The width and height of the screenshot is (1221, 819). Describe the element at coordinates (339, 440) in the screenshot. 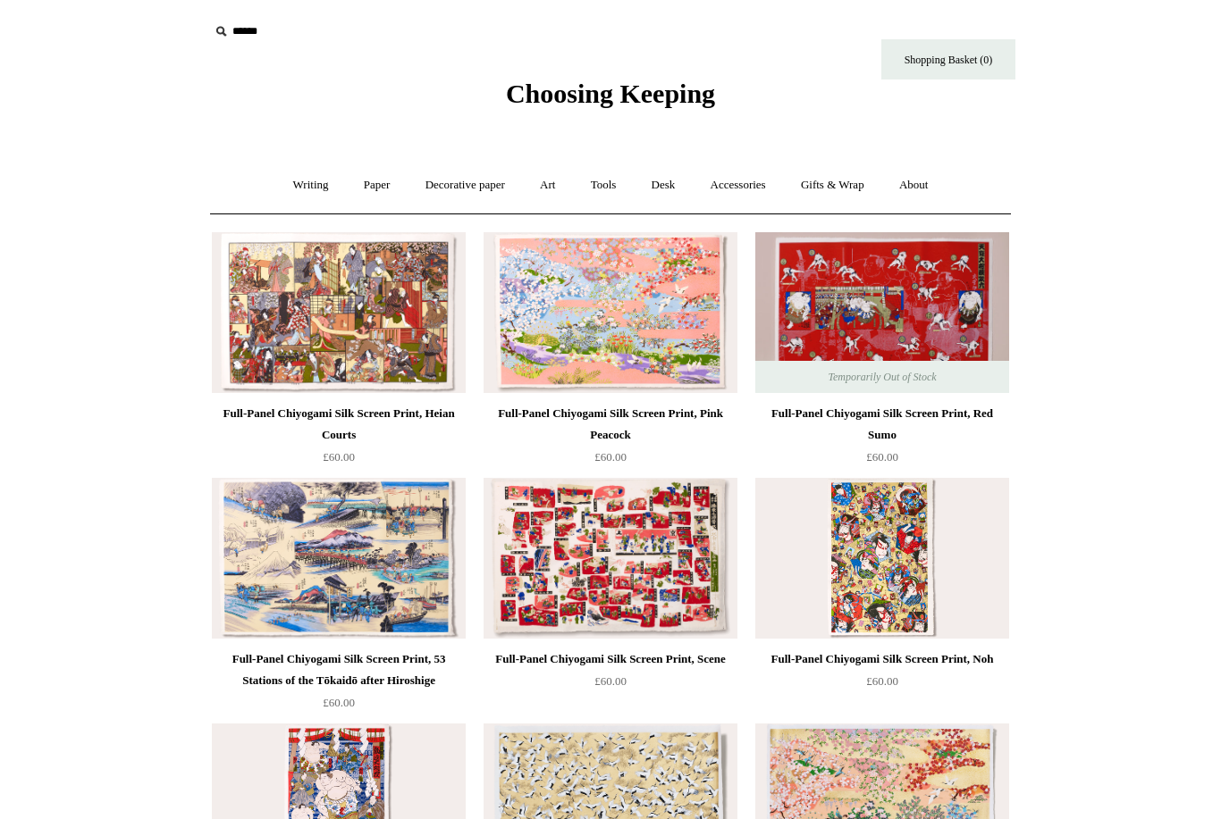

I see `a: Full-Panel Chiyogami Silk Screen Print, Heian Courts £60.00` at that location.